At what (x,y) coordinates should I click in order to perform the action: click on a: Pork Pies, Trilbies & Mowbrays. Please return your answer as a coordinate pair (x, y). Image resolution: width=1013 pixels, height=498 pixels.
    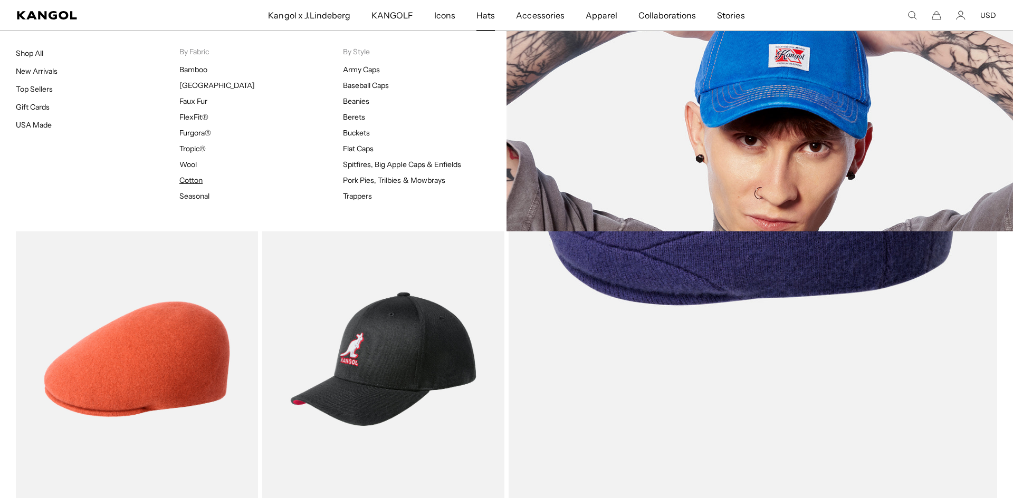
    Looking at the image, I should click on (394, 180).